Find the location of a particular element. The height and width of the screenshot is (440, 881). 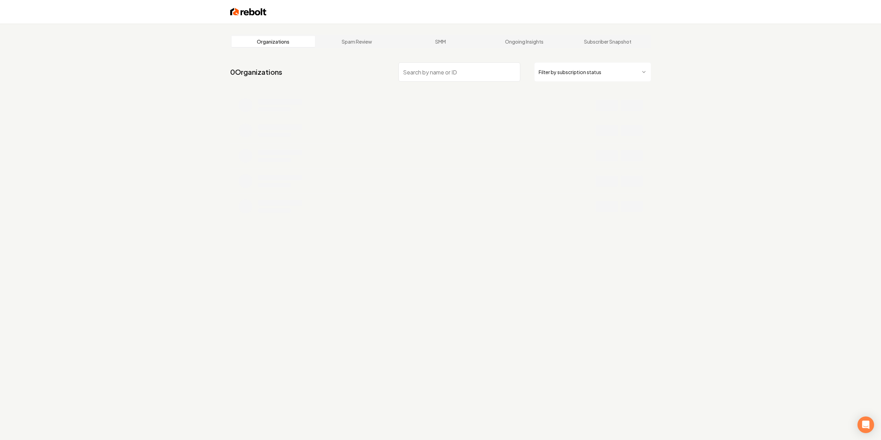

a: 0Organizations is located at coordinates (256, 72).